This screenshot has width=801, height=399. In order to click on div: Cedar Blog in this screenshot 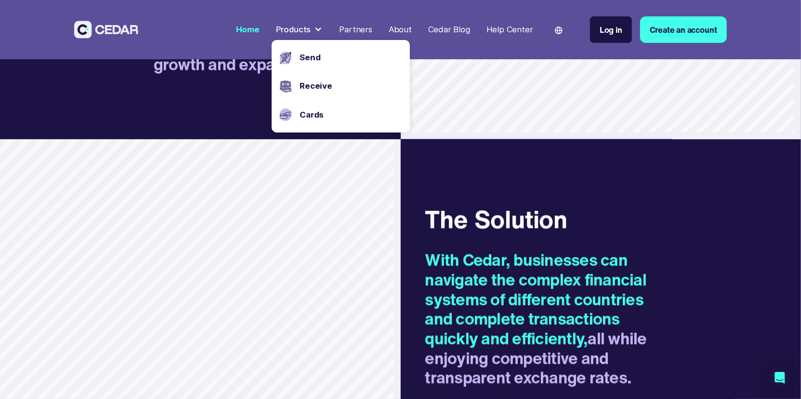, I will do `click(449, 29)`.